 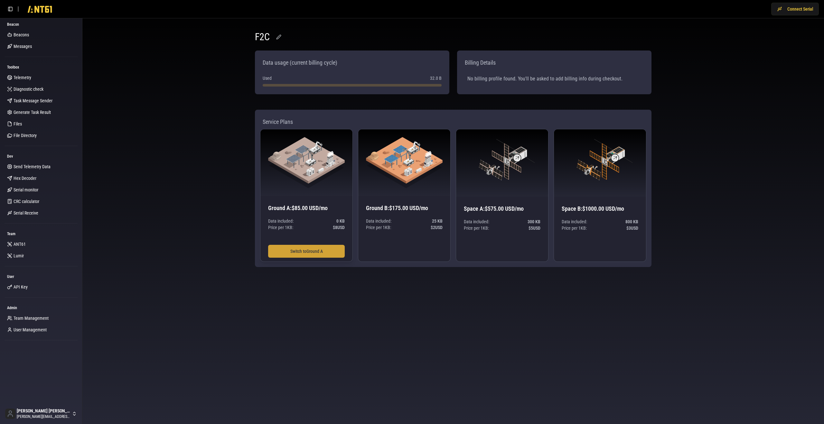 I want to click on span: Files, so click(x=18, y=124).